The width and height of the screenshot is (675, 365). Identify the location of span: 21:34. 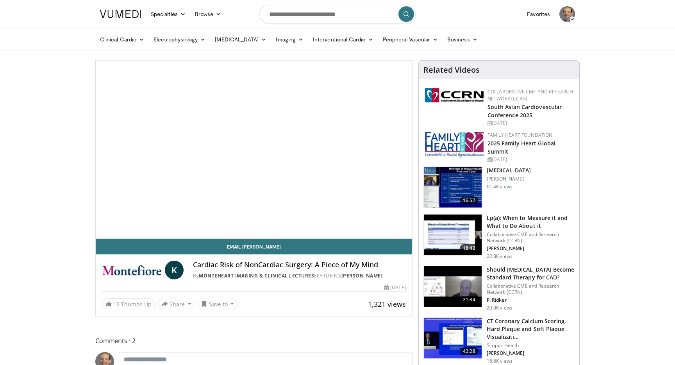
(469, 300).